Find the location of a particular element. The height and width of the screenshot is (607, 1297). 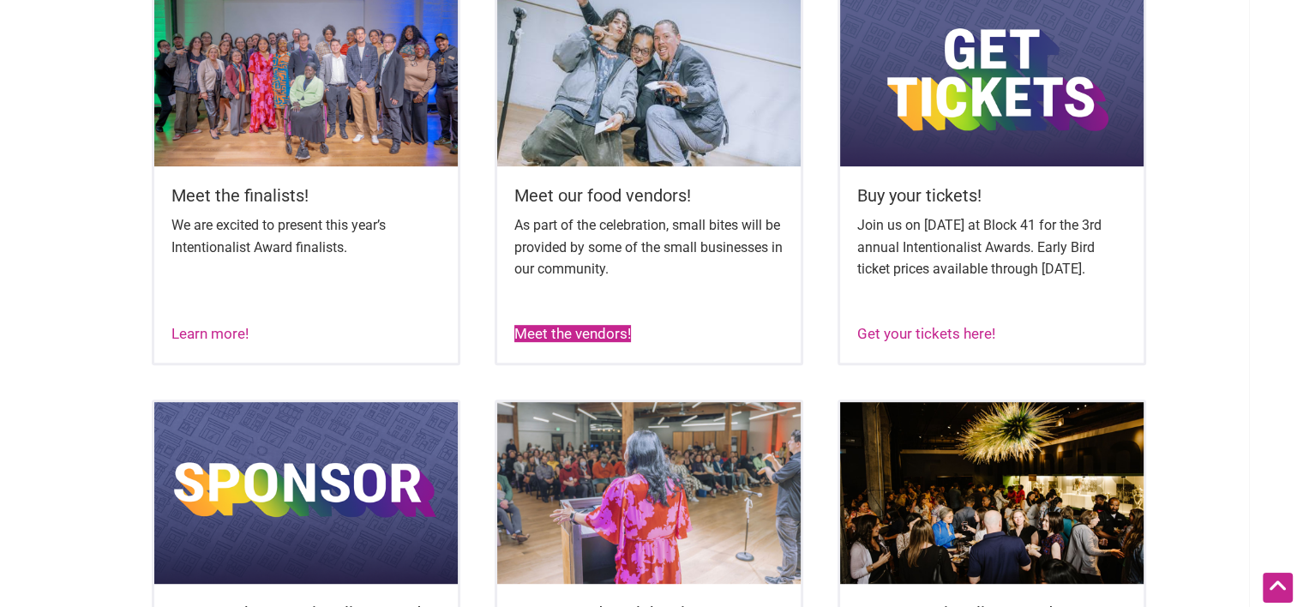

a: Meet the vendors! is located at coordinates (572, 333).